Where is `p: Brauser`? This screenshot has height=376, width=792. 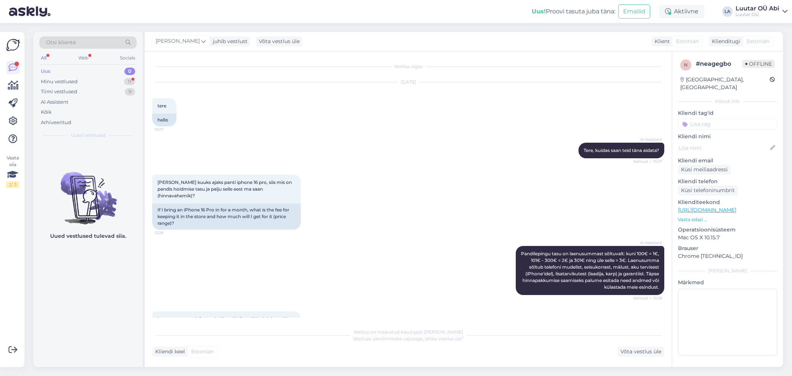
p: Brauser is located at coordinates (727, 248).